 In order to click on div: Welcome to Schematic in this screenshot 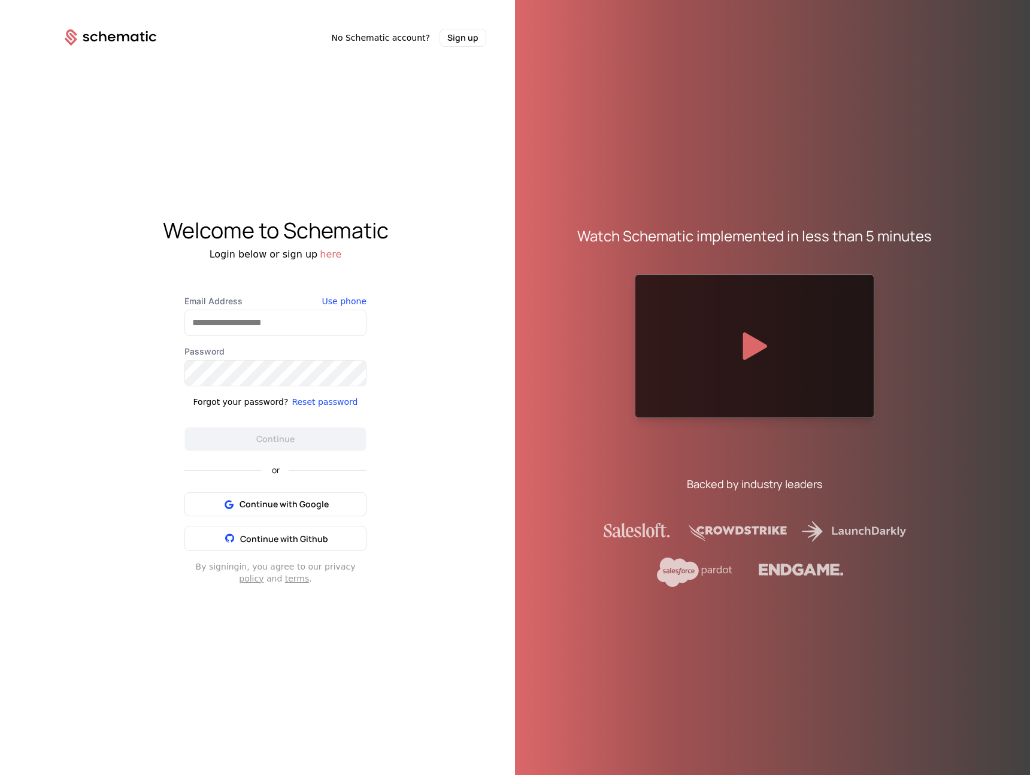, I will do `click(275, 230)`.